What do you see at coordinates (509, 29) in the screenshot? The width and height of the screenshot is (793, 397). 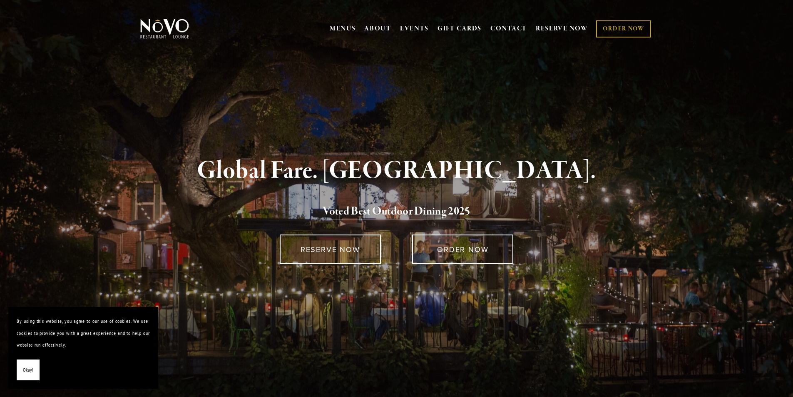 I see `a: CONTACT` at bounding box center [509, 29].